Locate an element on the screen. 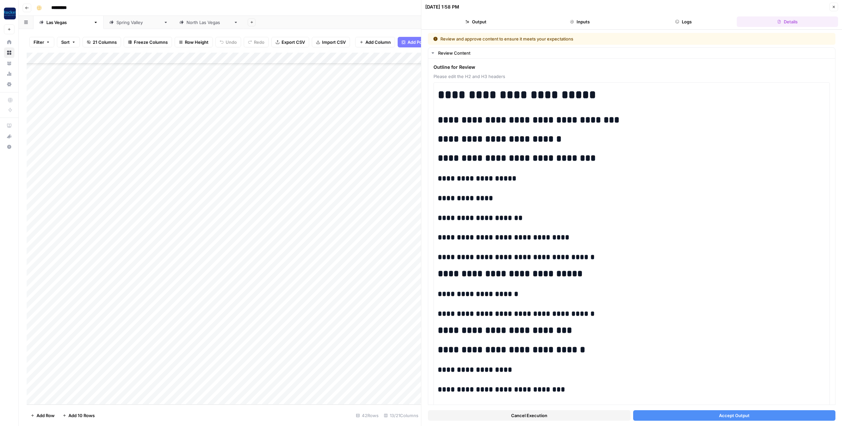 This screenshot has height=426, width=842. button: Add Power Agent is located at coordinates (422, 42).